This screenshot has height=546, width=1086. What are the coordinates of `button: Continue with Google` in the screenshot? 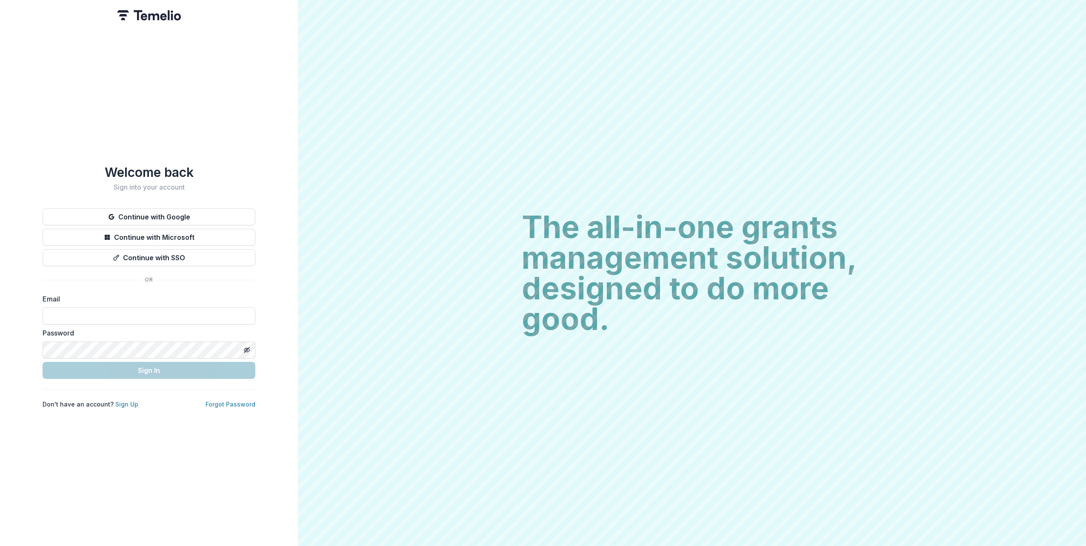 It's located at (149, 217).